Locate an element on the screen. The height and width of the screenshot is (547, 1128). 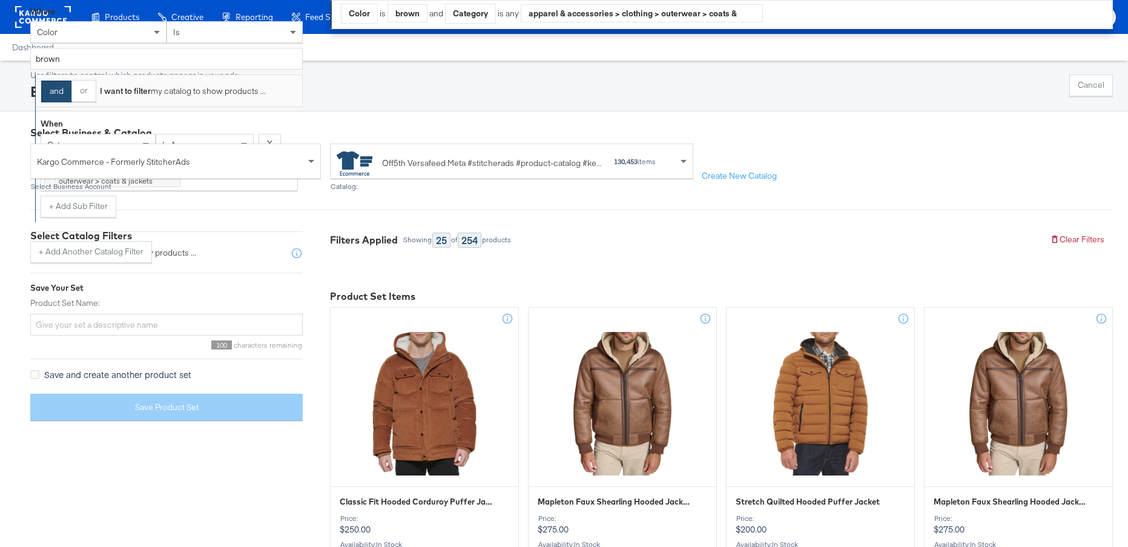
strong: X is located at coordinates (269, 143).